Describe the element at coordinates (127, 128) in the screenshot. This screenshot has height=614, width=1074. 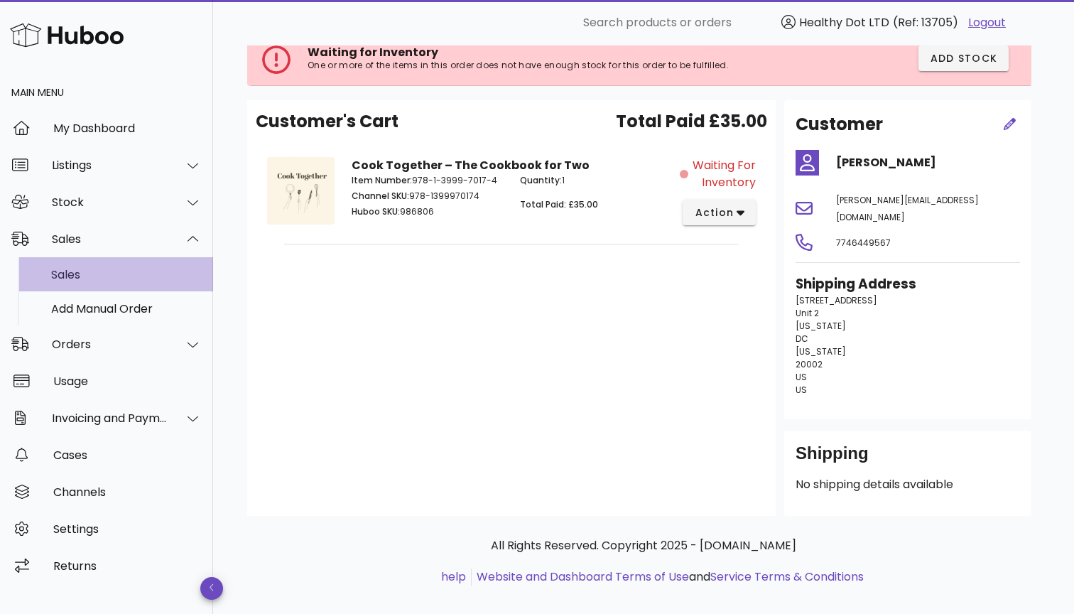
I see `div: My Dashboard` at that location.